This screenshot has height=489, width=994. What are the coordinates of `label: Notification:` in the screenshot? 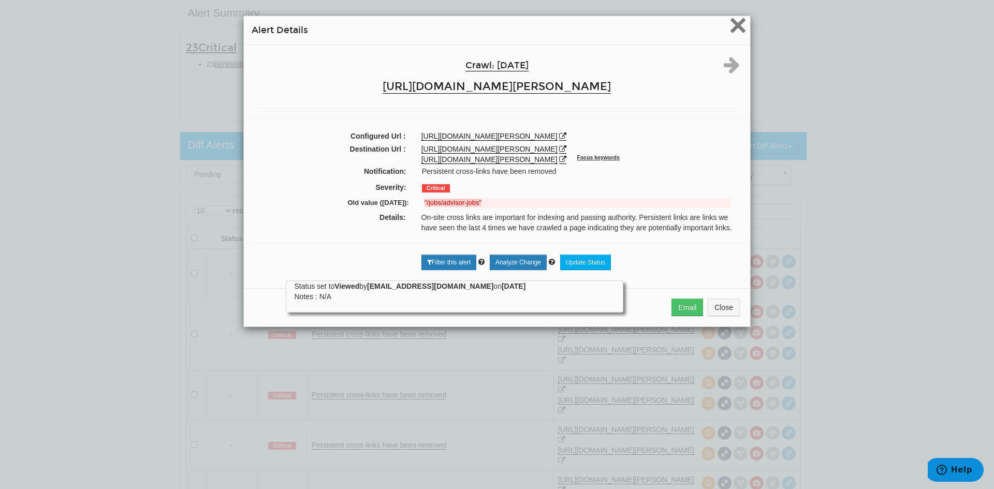 It's located at (331, 171).